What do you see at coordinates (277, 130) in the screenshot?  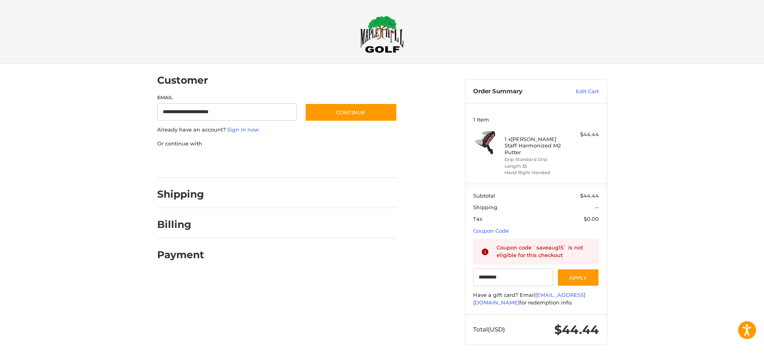 I see `p: Already have an account?` at bounding box center [277, 130].